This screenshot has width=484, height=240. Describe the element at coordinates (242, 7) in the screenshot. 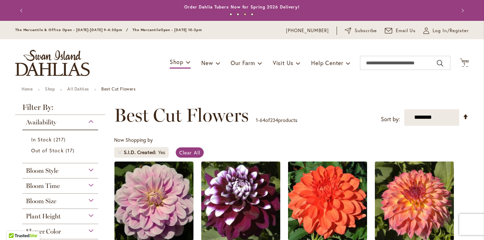

I see `a: Order Dahlia Tubers Now for Spring 2026 Delivery!` at that location.